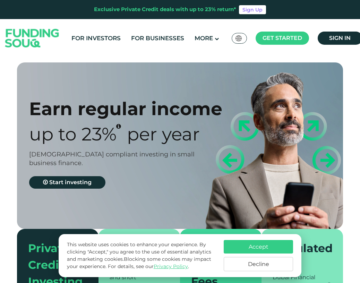 The image size is (360, 283). What do you see at coordinates (67, 183) in the screenshot?
I see `a: Start investing` at bounding box center [67, 183].